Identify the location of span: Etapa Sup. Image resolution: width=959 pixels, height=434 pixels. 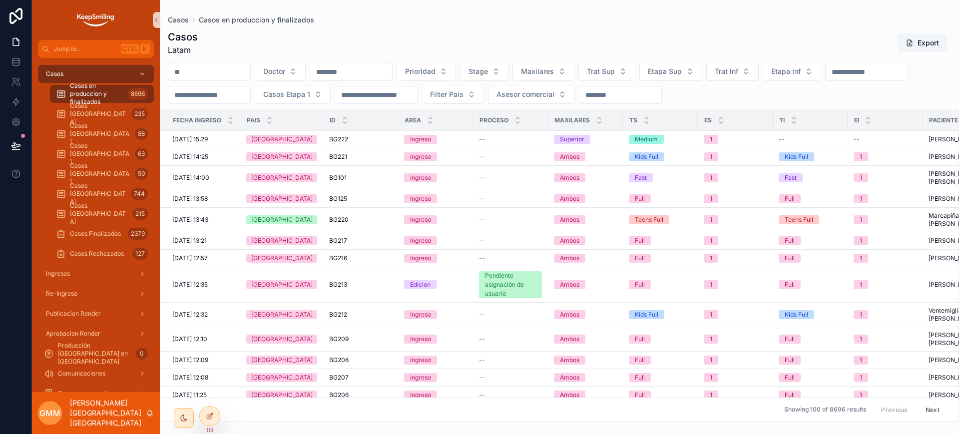
(665, 71).